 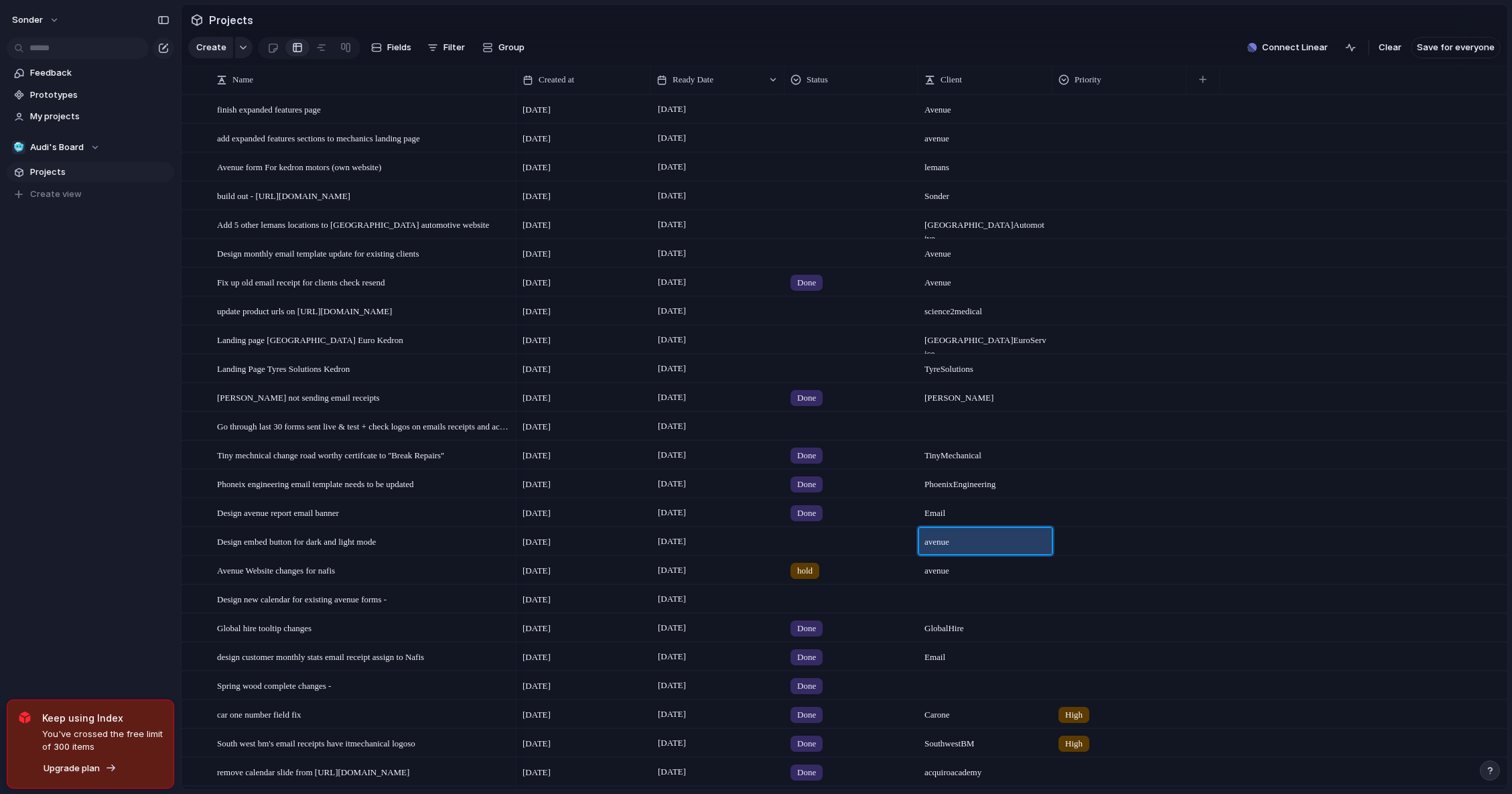 What do you see at coordinates (320, 656) in the screenshot?
I see `span: design customer monthly stats email receipt assign to Nafis` at bounding box center [320, 656].